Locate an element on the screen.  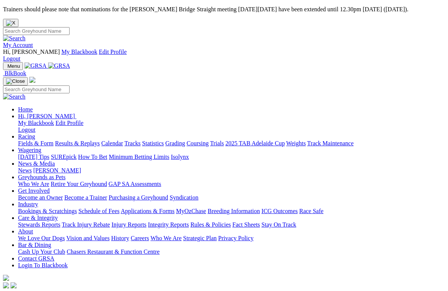
a: Syndication is located at coordinates (184, 197).